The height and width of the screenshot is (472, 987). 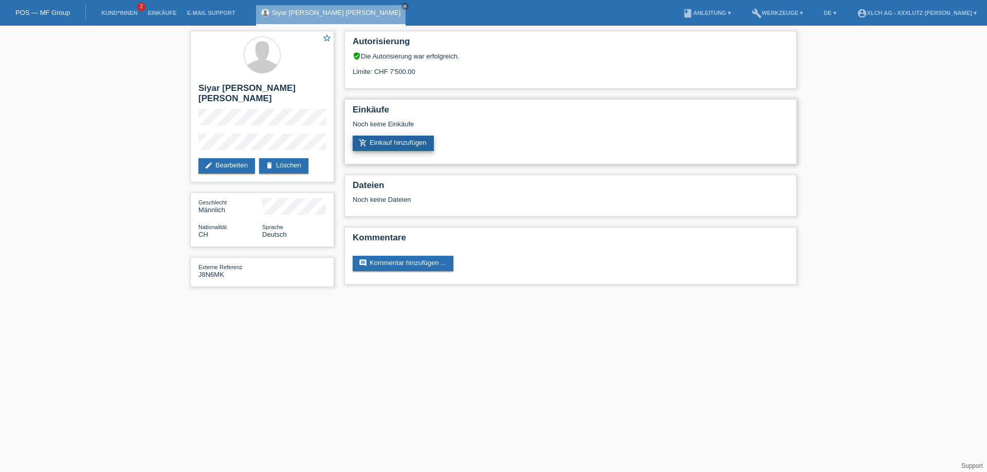 I want to click on span: Sprache, so click(x=272, y=227).